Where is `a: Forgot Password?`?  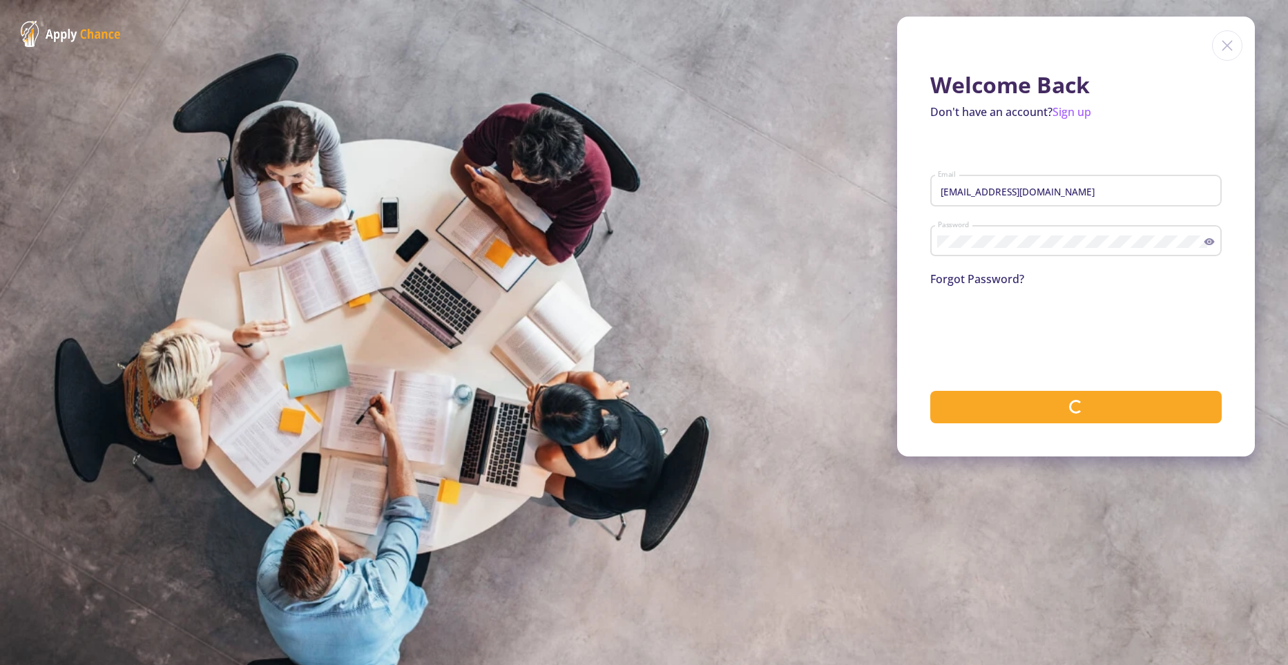 a: Forgot Password? is located at coordinates (977, 279).